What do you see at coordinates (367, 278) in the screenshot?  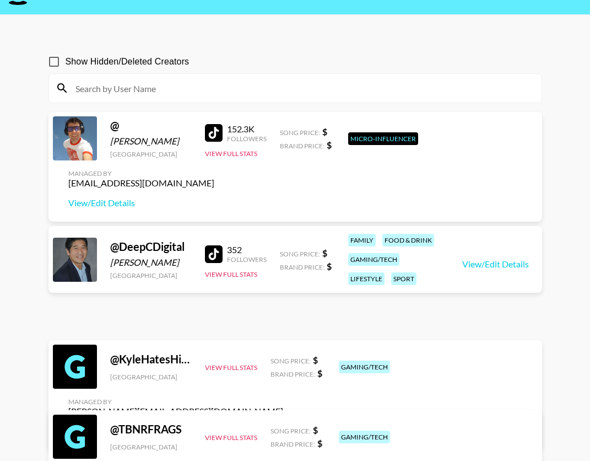 I see `div: lifestyle` at bounding box center [367, 278].